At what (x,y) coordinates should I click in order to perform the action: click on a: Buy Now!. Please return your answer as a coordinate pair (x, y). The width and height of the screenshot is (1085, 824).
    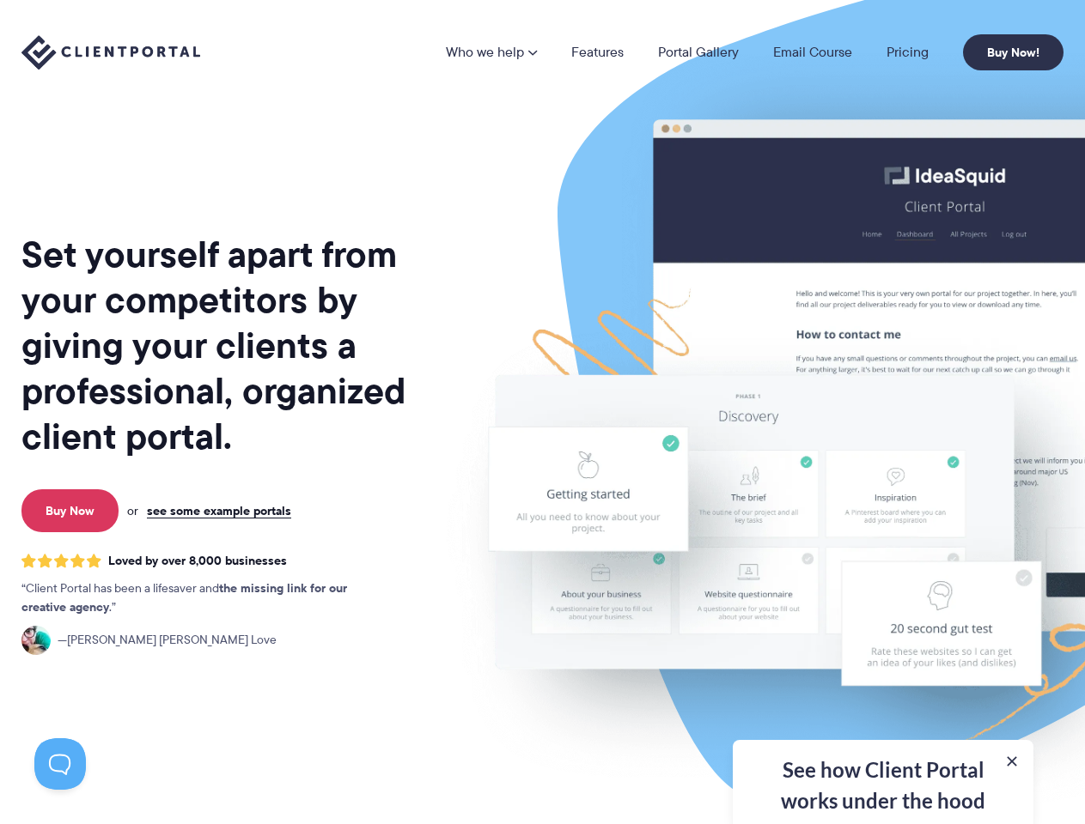
    Looking at the image, I should click on (1013, 52).